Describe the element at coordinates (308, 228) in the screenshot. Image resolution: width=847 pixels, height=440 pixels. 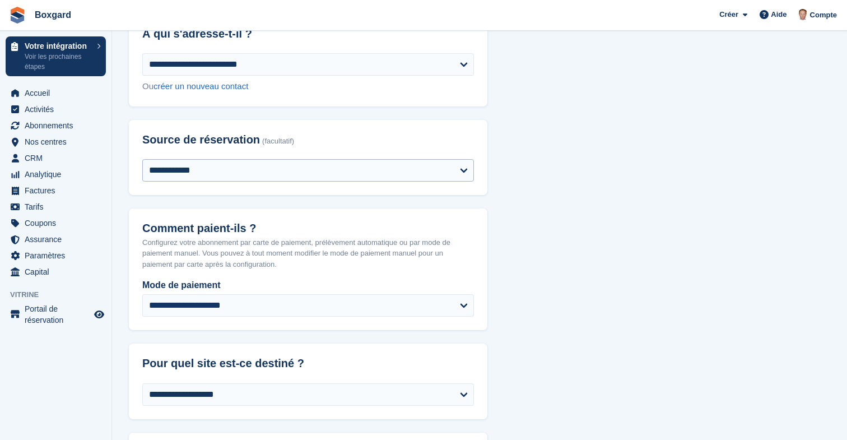
I see `h2: Comment paient-ils ?` at that location.